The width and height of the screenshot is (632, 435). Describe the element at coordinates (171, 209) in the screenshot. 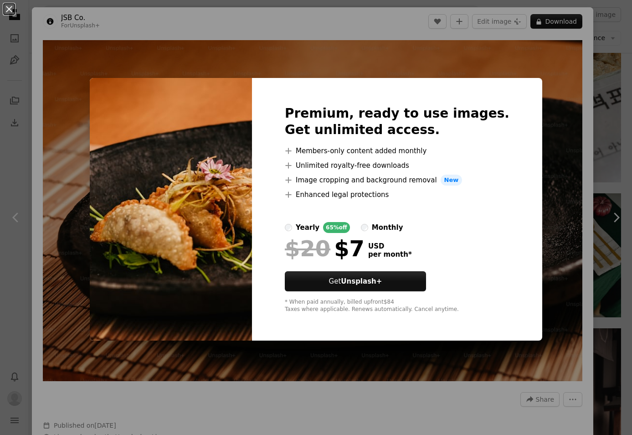

I see `img: premium_photo-1667807522888-911d7e8f0791` at that location.